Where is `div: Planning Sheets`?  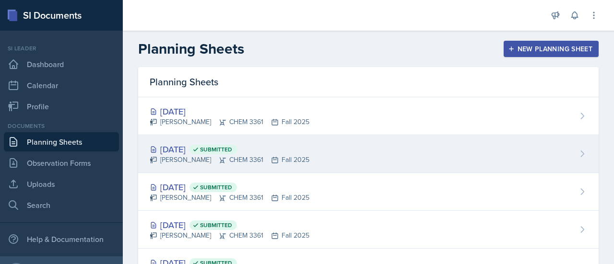 div: Planning Sheets is located at coordinates (368, 82).